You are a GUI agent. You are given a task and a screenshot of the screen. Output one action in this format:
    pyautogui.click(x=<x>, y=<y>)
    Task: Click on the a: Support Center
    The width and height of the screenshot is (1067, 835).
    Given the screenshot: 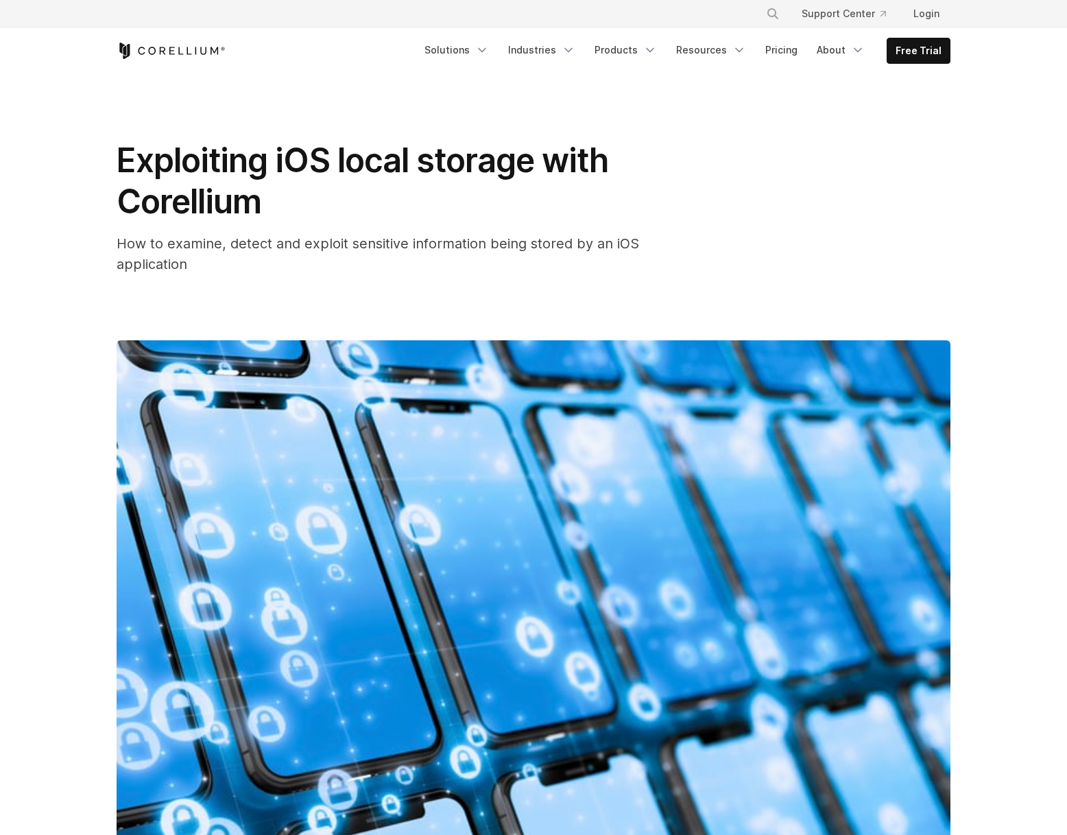 What is the action you would take?
    pyautogui.click(x=844, y=14)
    